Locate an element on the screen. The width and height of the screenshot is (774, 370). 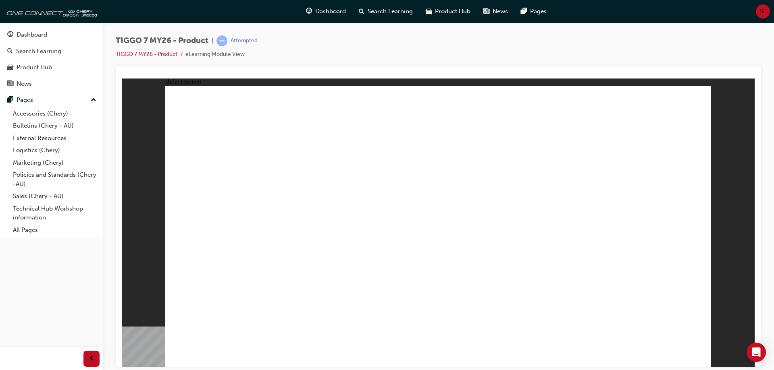
a: car-iconProduct Hub is located at coordinates (448, 11).